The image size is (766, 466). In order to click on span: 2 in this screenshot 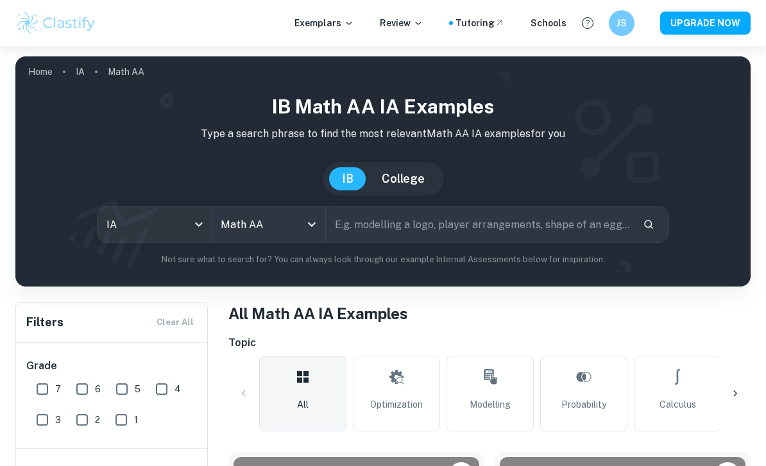, I will do `click(97, 420)`.